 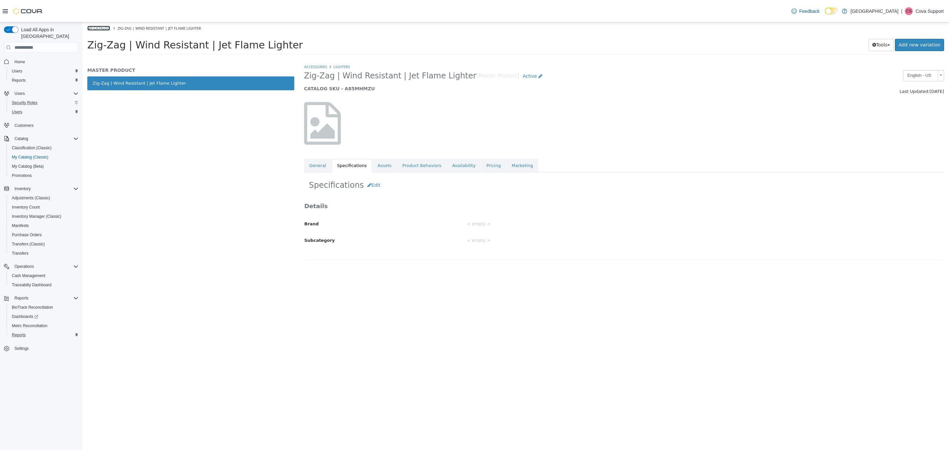 I want to click on h2: Specifications, so click(x=542, y=163).